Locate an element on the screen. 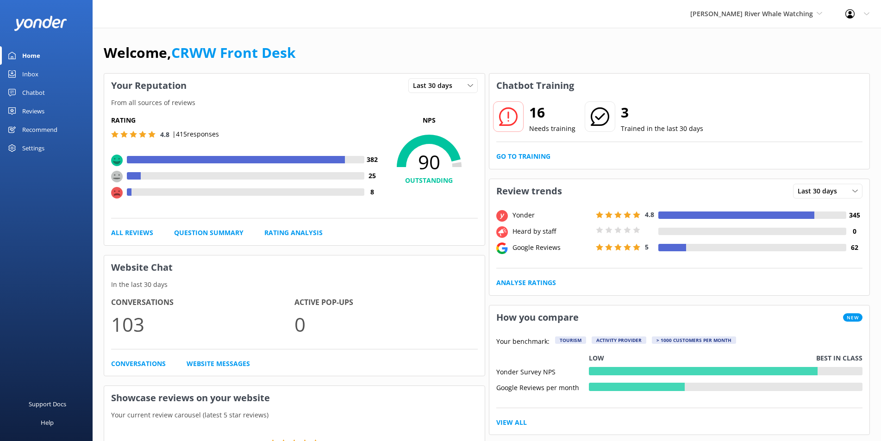 The width and height of the screenshot is (881, 441). h4: 25 is located at coordinates (372, 176).